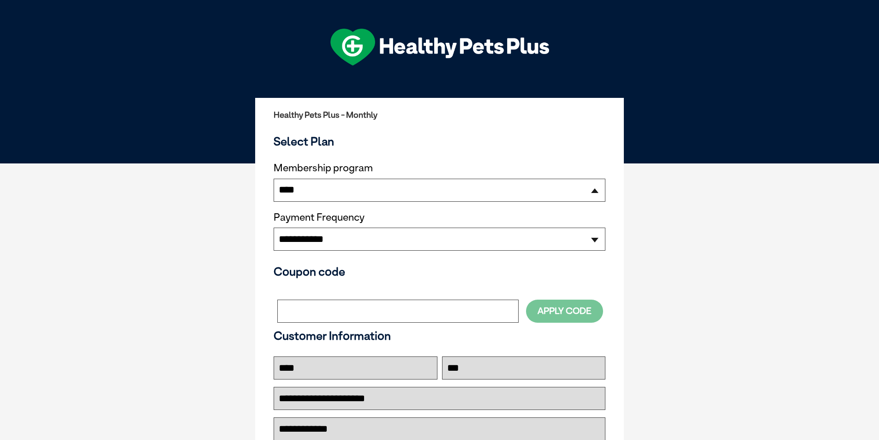 The width and height of the screenshot is (879, 440). What do you see at coordinates (439, 271) in the screenshot?
I see `h3: Coupon code` at bounding box center [439, 271].